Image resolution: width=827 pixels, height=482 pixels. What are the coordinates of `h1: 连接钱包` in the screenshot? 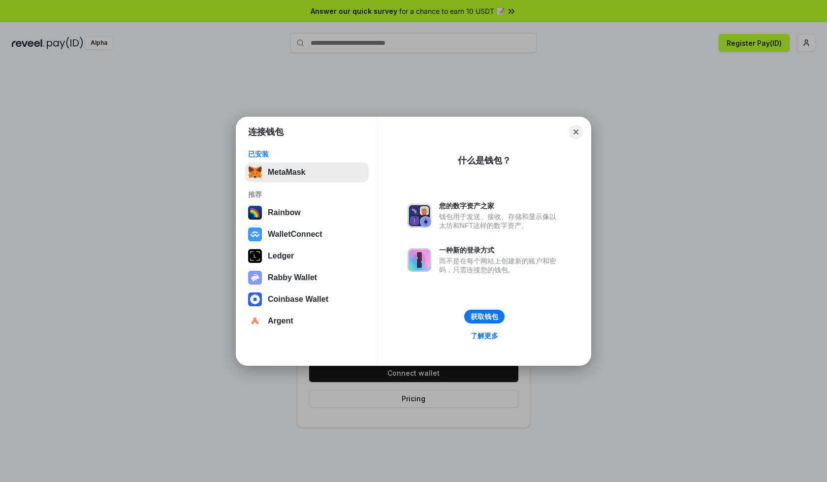 It's located at (266, 132).